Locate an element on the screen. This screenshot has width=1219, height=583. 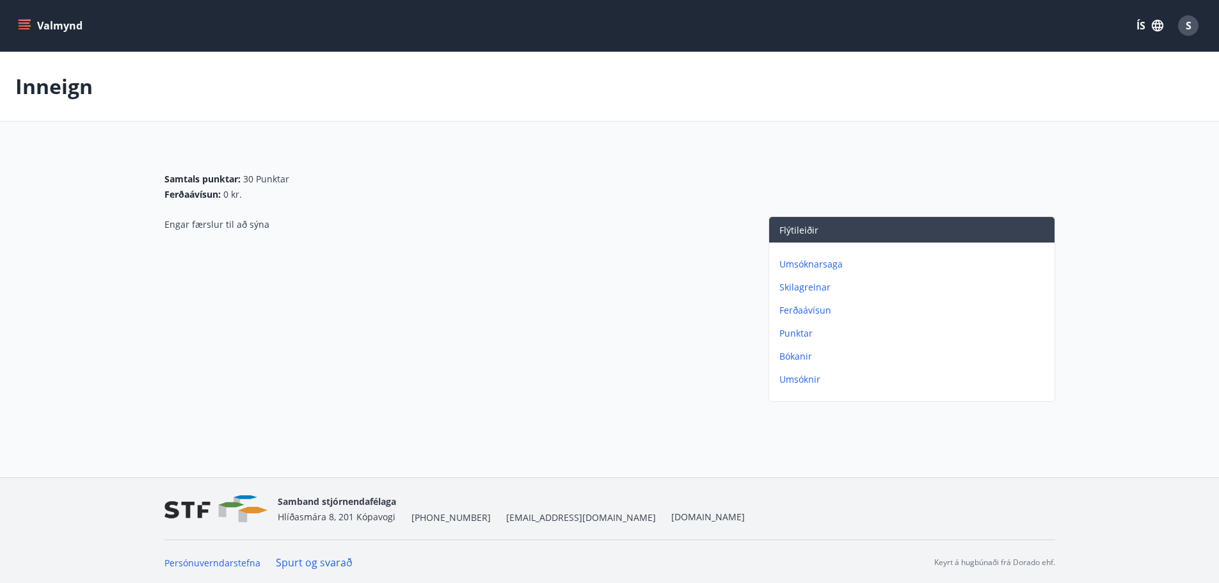
span: Samtals punktar : is located at coordinates (202, 179).